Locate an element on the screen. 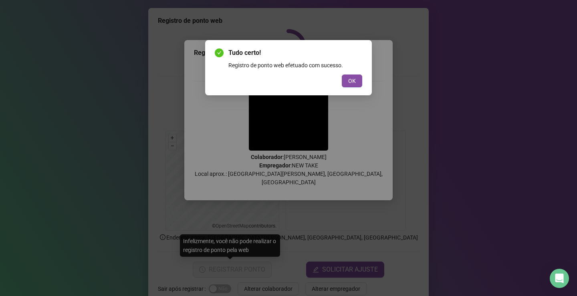 Image resolution: width=577 pixels, height=296 pixels. div: Open Intercom Messenger is located at coordinates (559, 279).